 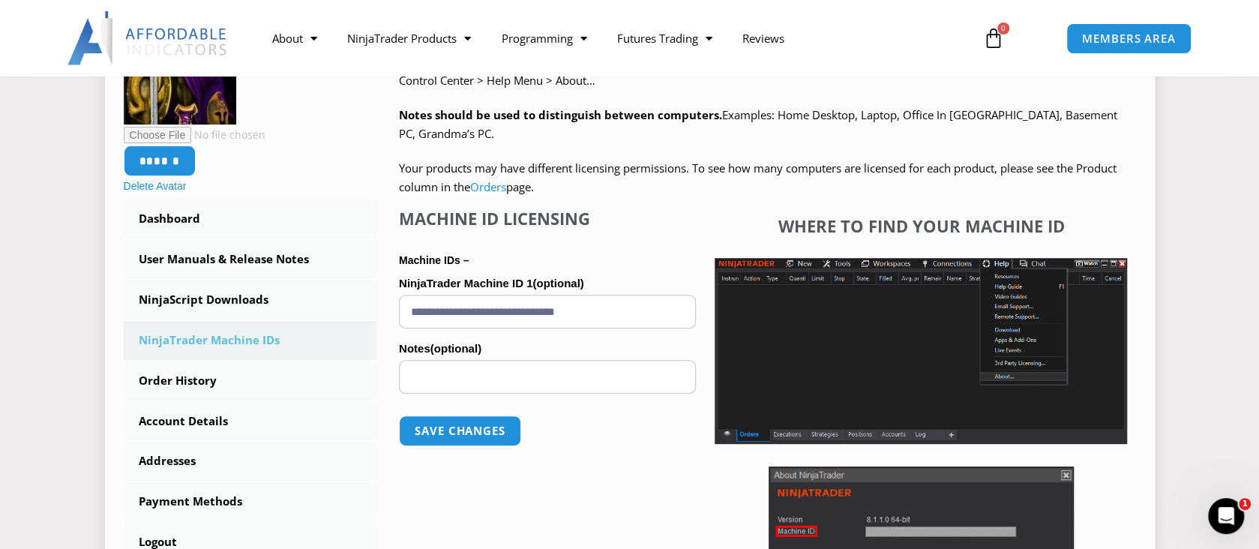 What do you see at coordinates (560, 115) in the screenshot?
I see `strong: Notes should be used to distinguish between computers.` at bounding box center [560, 115].